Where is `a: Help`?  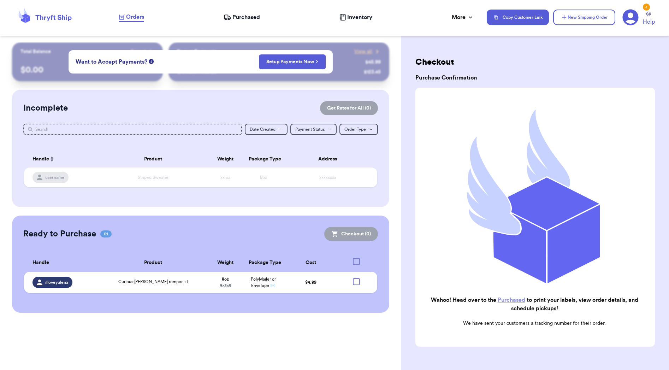
a: Help is located at coordinates (649, 19).